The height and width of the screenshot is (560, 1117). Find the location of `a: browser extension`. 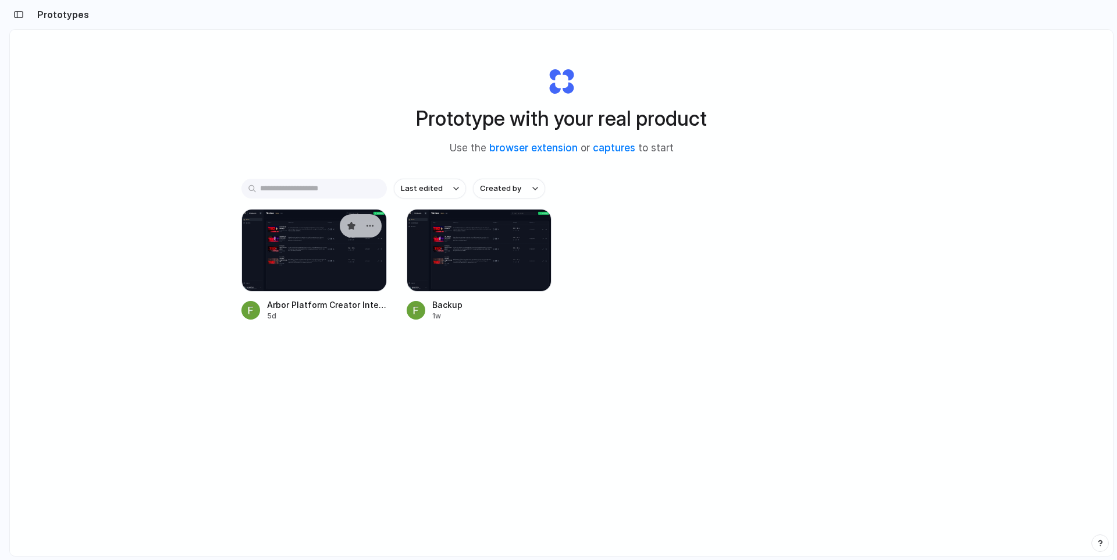

a: browser extension is located at coordinates (534, 148).